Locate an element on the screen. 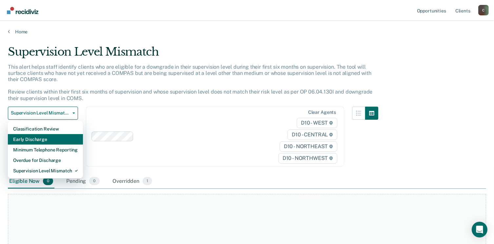  span: D10 - WEST is located at coordinates (317, 123).